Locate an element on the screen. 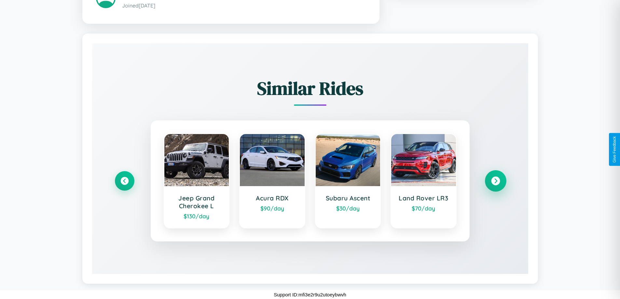 The width and height of the screenshot is (620, 299). div: $ 70 /day is located at coordinates (424, 208).